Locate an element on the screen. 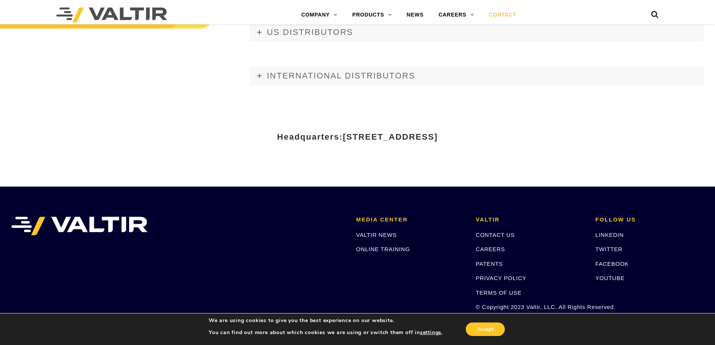 Image resolution: width=715 pixels, height=345 pixels. a: PRIVACY POLICY is located at coordinates (501, 278).